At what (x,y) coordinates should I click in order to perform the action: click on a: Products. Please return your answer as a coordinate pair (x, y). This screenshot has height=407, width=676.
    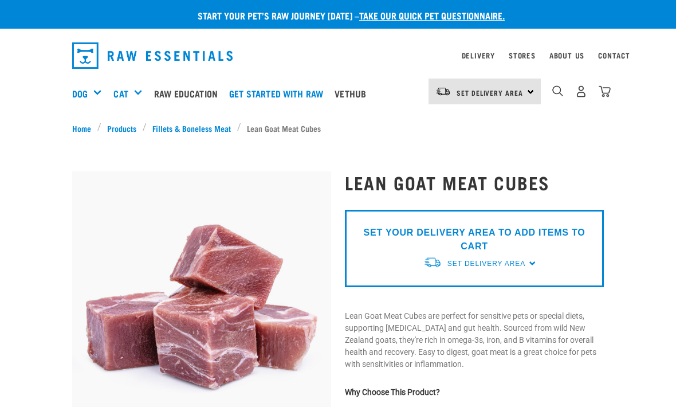
    Looking at the image, I should click on (122, 128).